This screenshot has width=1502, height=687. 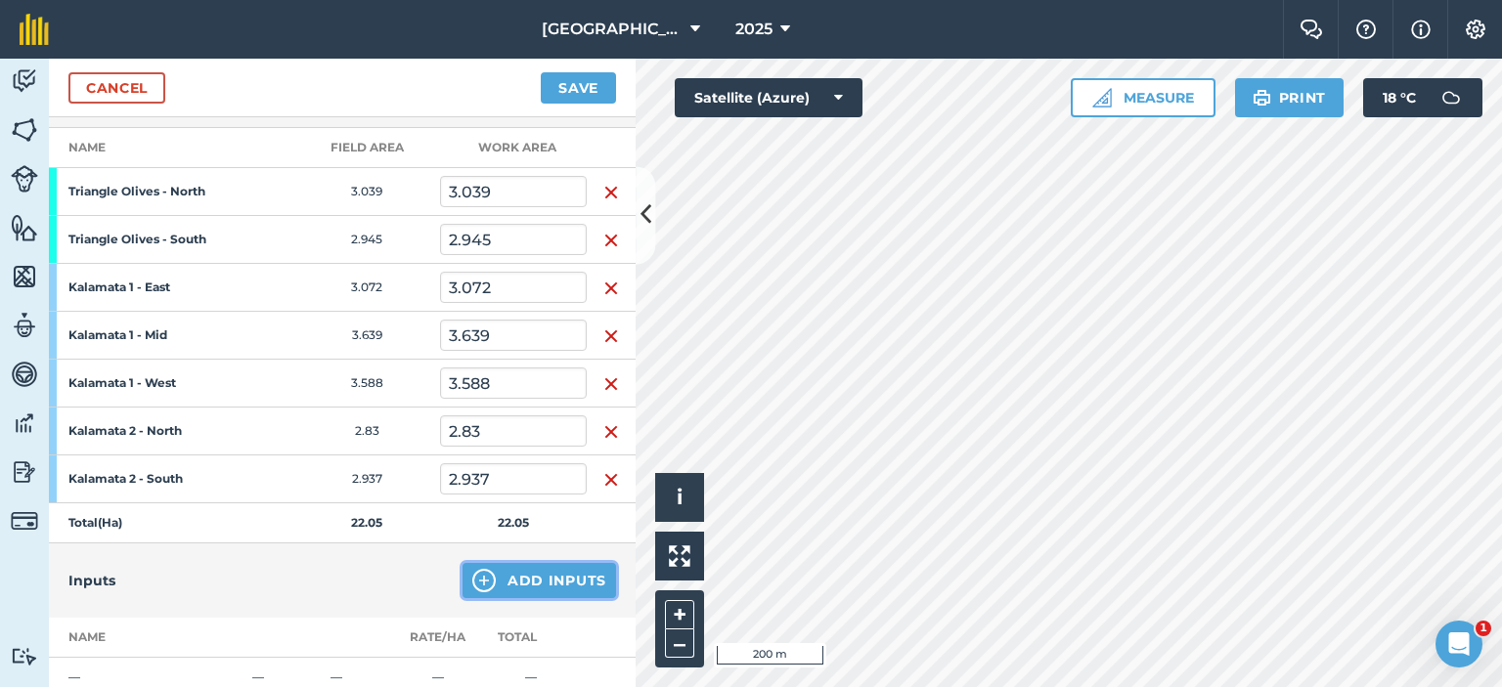 I want to click on th: Total, so click(x=530, y=638).